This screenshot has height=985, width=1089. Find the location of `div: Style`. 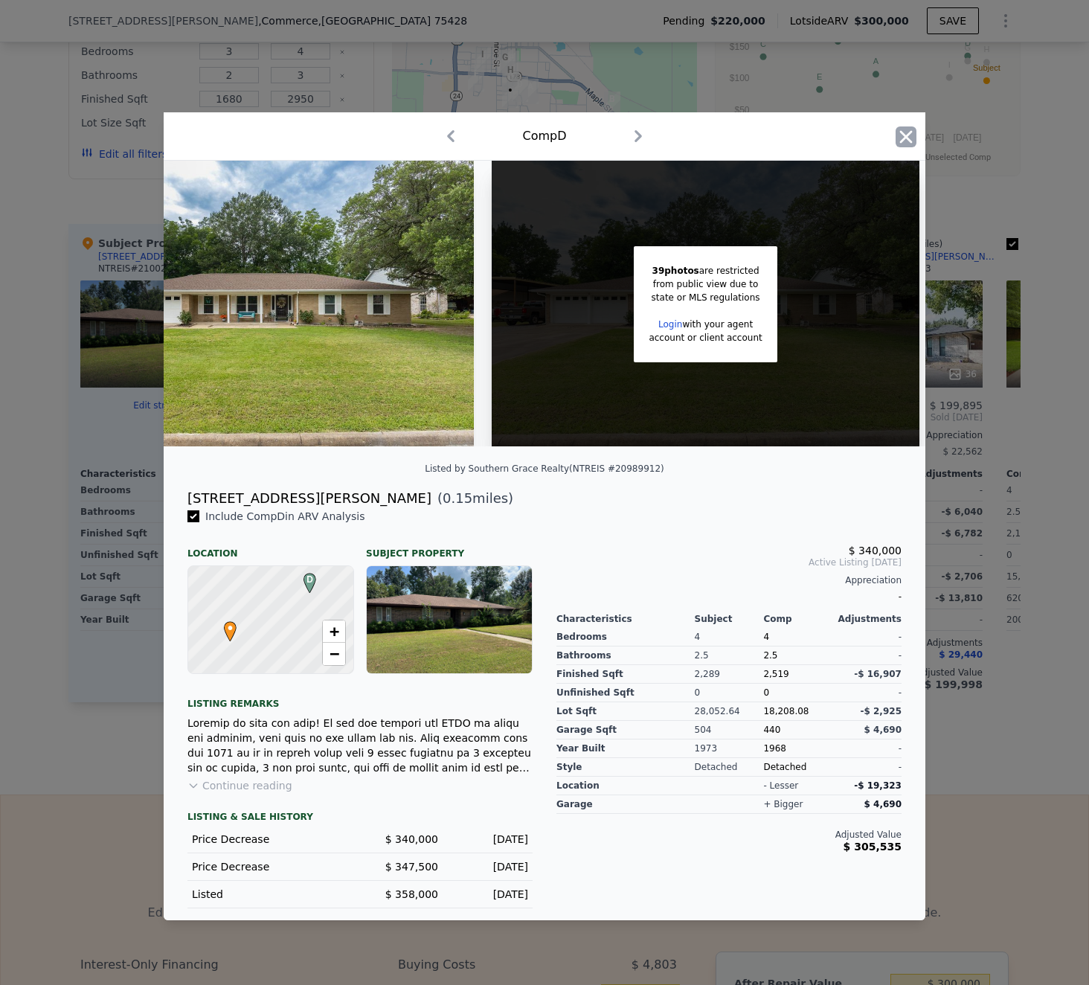

div: Style is located at coordinates (625, 767).